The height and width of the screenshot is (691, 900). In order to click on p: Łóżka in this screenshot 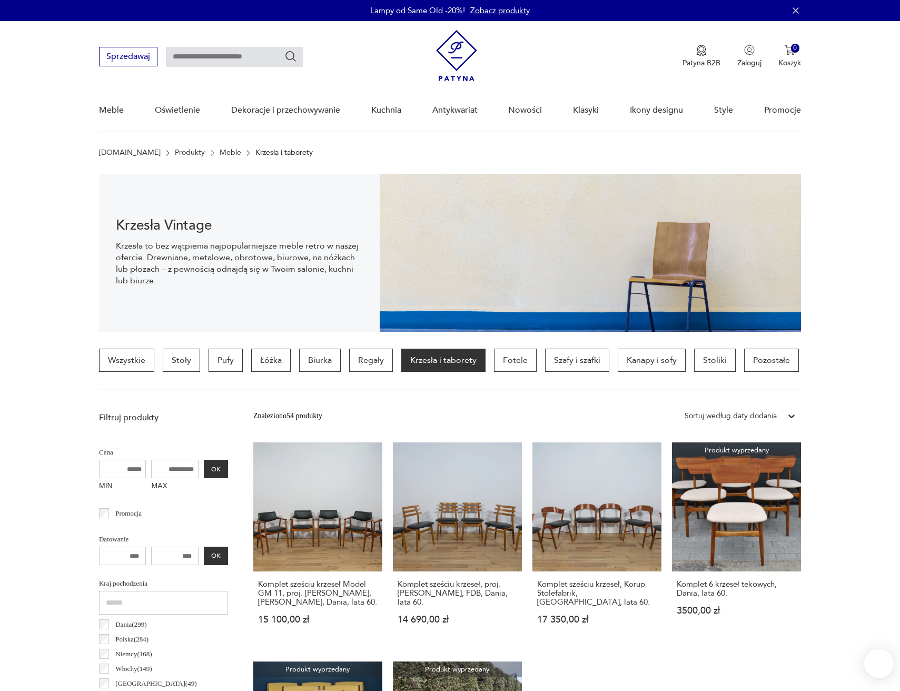, I will do `click(271, 360)`.